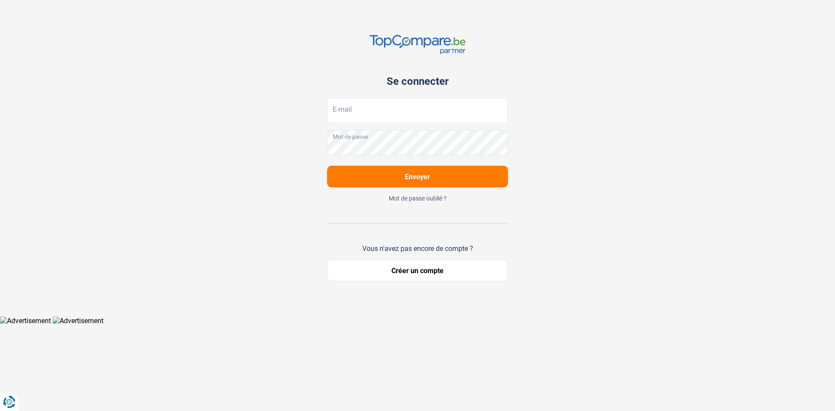 This screenshot has height=411, width=835. Describe the element at coordinates (418, 177) in the screenshot. I see `button: Envoyer` at that location.